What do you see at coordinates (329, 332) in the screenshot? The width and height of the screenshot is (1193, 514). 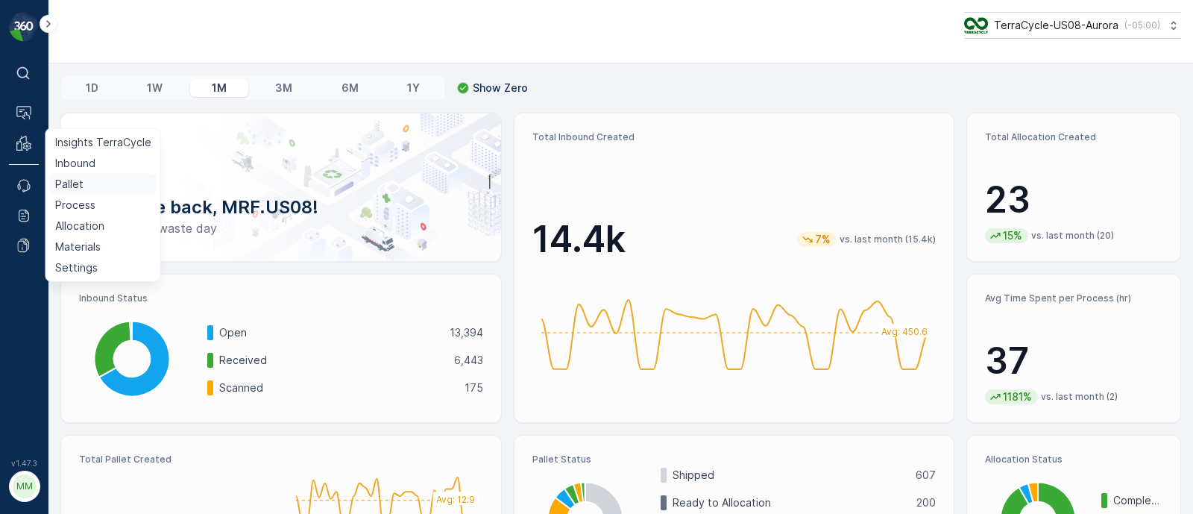 I see `p: Open` at bounding box center [329, 332].